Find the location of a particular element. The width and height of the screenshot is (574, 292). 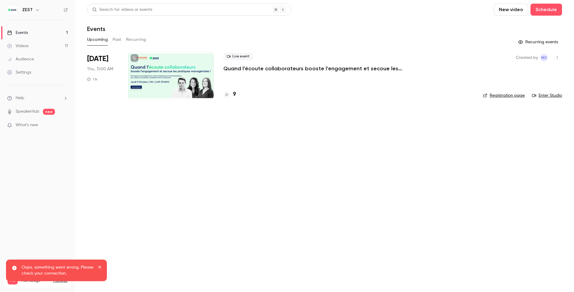

a: Registration page is located at coordinates (504, 96).